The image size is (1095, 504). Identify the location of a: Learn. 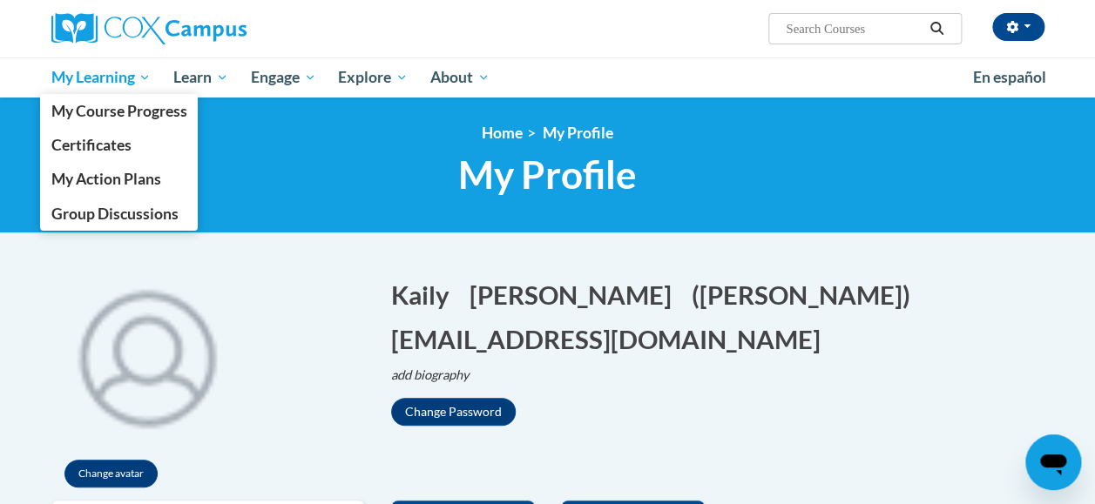
(200, 78).